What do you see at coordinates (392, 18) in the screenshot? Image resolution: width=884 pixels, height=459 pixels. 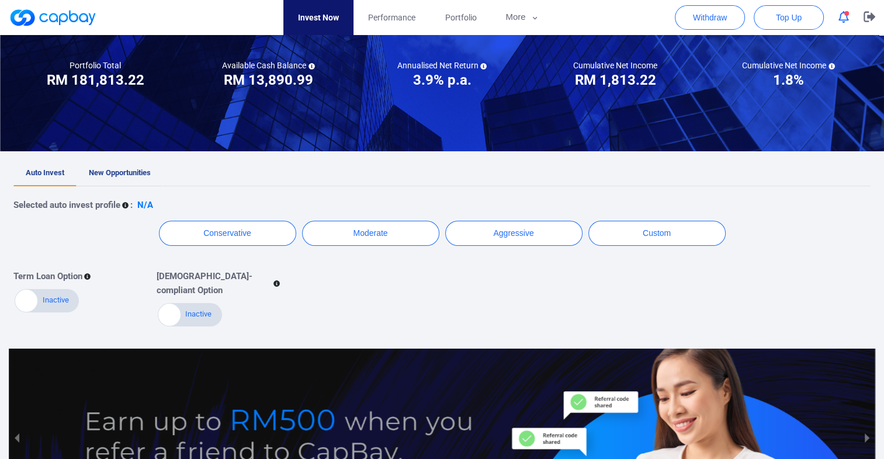 I see `span: Performance` at bounding box center [392, 18].